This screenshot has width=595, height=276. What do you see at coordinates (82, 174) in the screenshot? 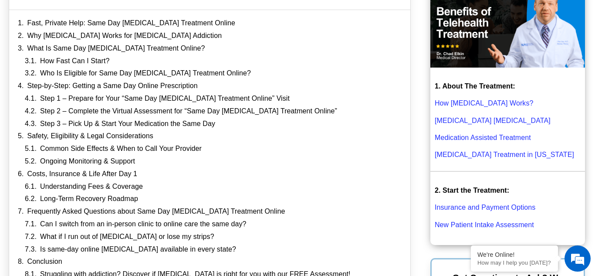
I see `a: Costs, Insurance & Life After Day 1` at bounding box center [82, 174].